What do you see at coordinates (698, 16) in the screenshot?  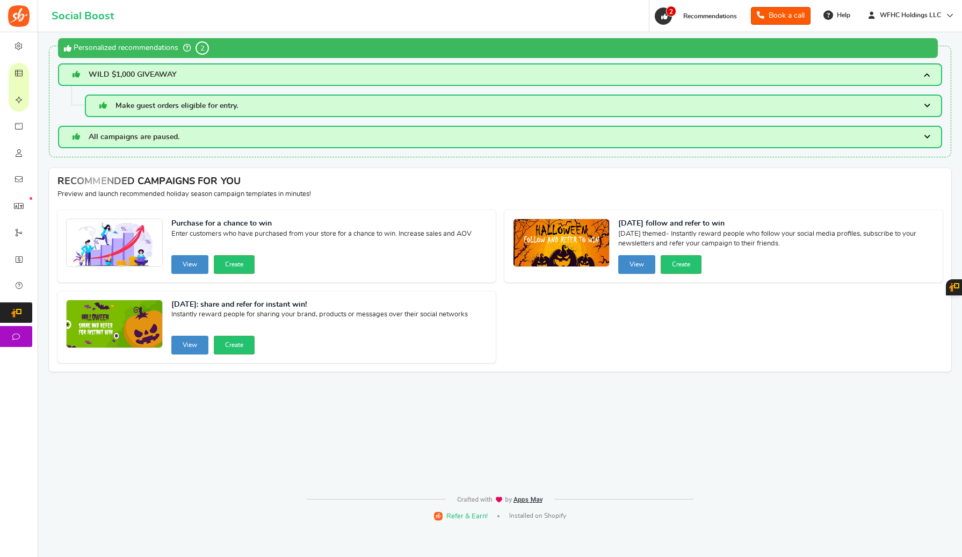 I see `a: 2 Recommendations` at bounding box center [698, 16].